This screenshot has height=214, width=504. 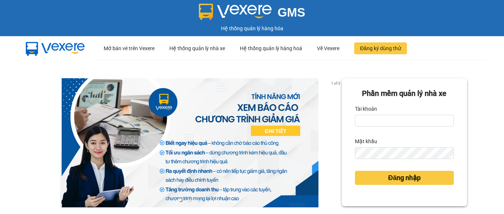 What do you see at coordinates (42, 143) in the screenshot?
I see `button: previous slide / item` at bounding box center [42, 143].